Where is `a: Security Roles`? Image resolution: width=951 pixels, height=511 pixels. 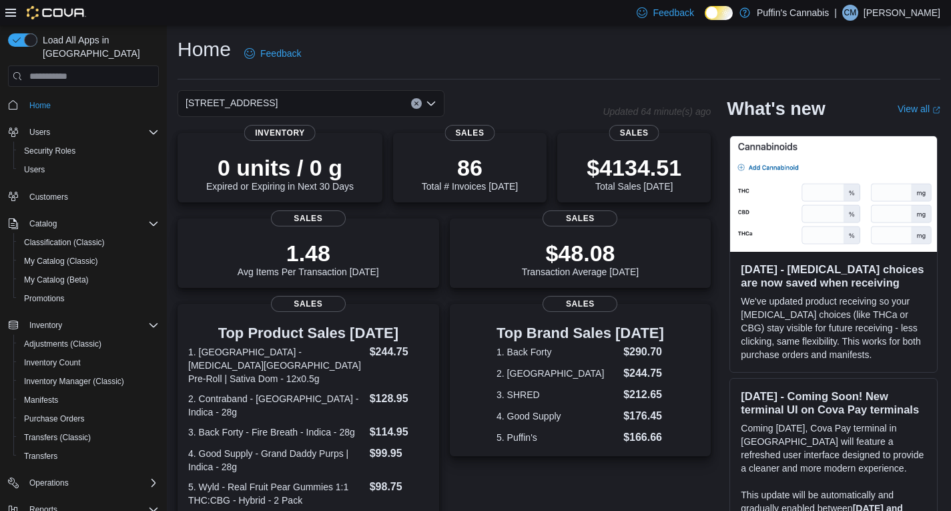
a: Security Roles is located at coordinates (49, 151).